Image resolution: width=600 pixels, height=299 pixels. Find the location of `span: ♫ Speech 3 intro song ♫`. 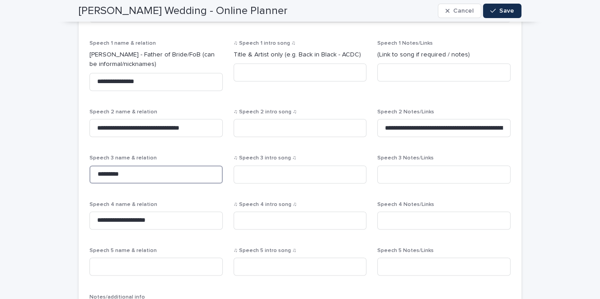

span: ♫ Speech 3 intro song ♫ is located at coordinates (265, 158).